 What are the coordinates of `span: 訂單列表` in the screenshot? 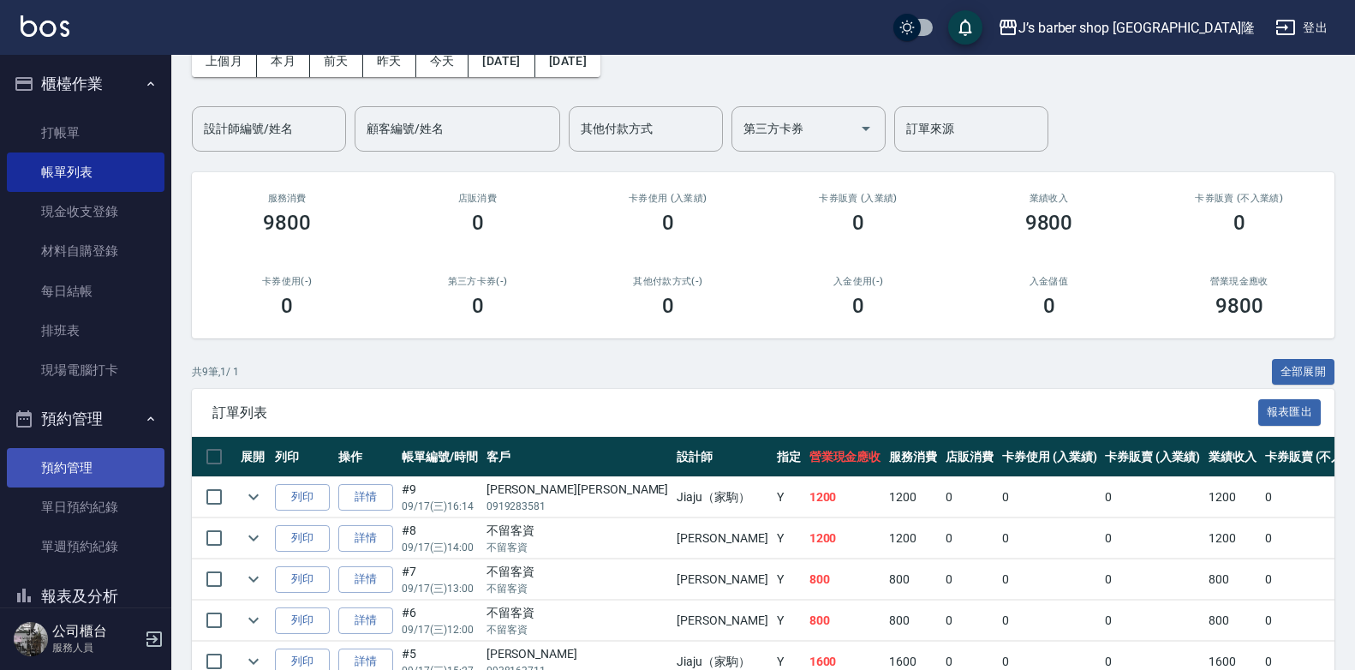 It's located at (735, 413).